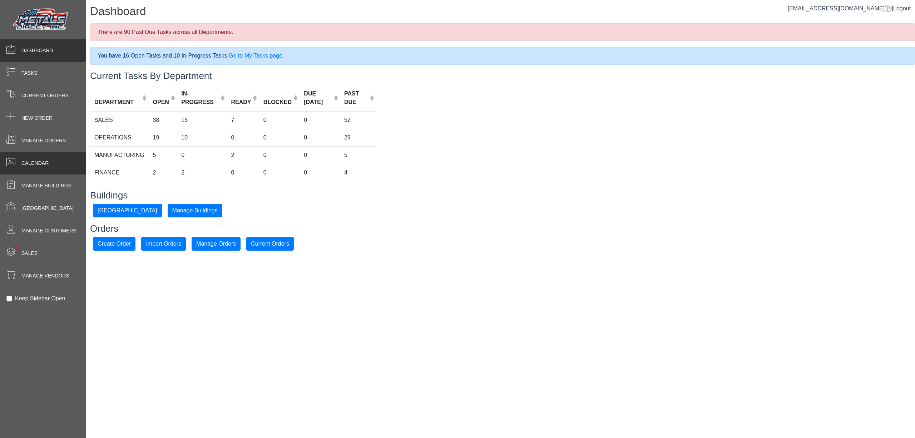 This screenshot has height=438, width=915. Describe the element at coordinates (195, 211) in the screenshot. I see `button: Manage Buildings` at that location.